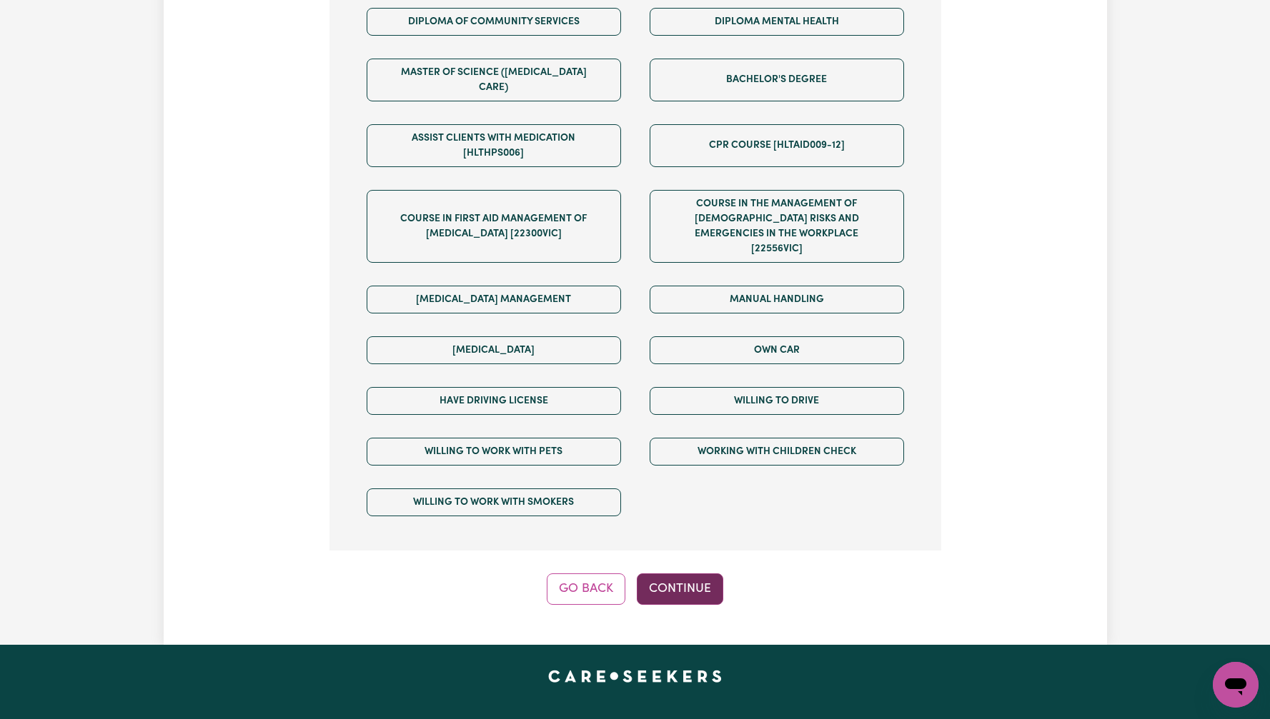  I want to click on a: Careseekers home page, so click(634, 677).